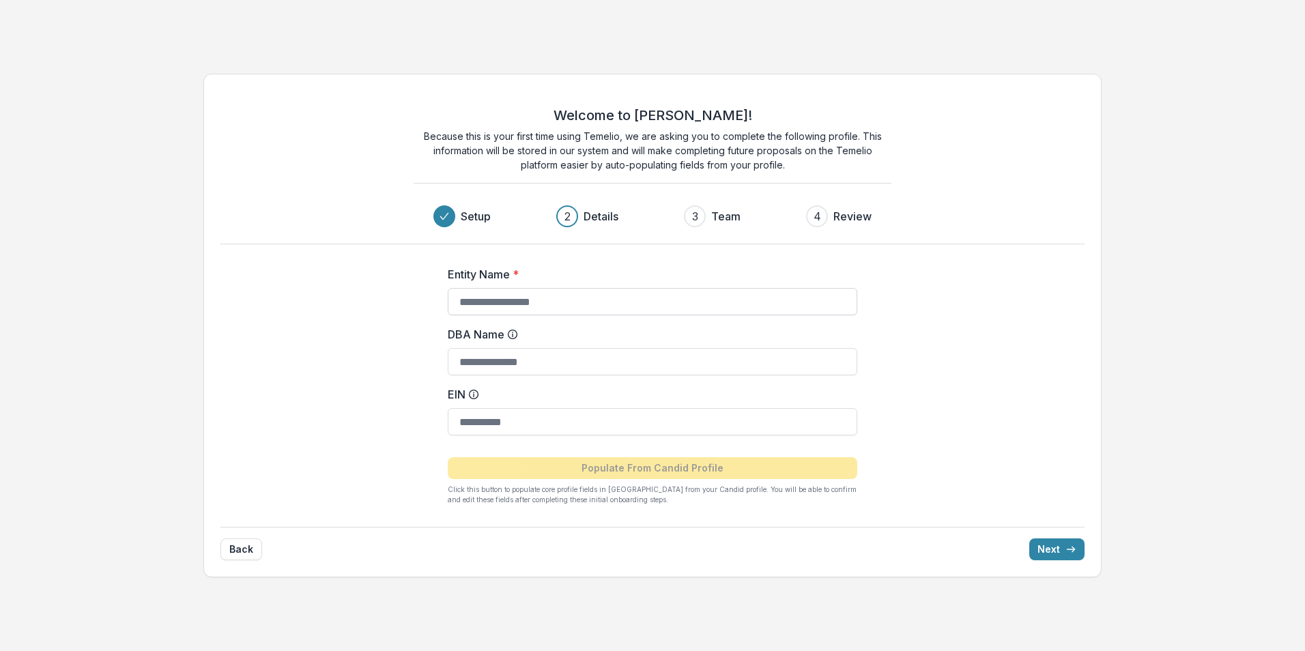  Describe the element at coordinates (653, 216) in the screenshot. I see `div: Progress` at that location.